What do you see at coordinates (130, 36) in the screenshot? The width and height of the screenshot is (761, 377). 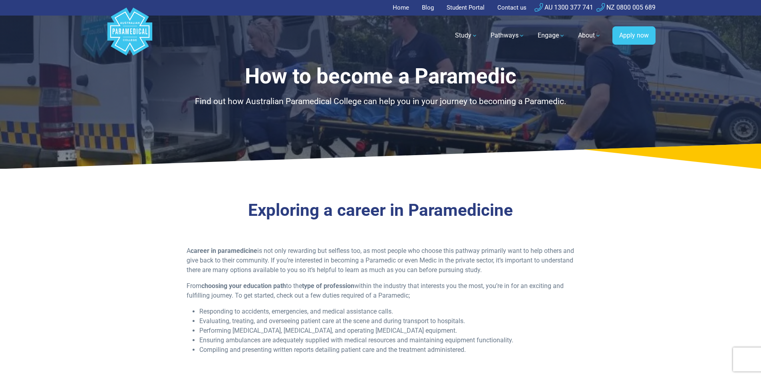 I see `a: Australian Paramedical College` at bounding box center [130, 36].